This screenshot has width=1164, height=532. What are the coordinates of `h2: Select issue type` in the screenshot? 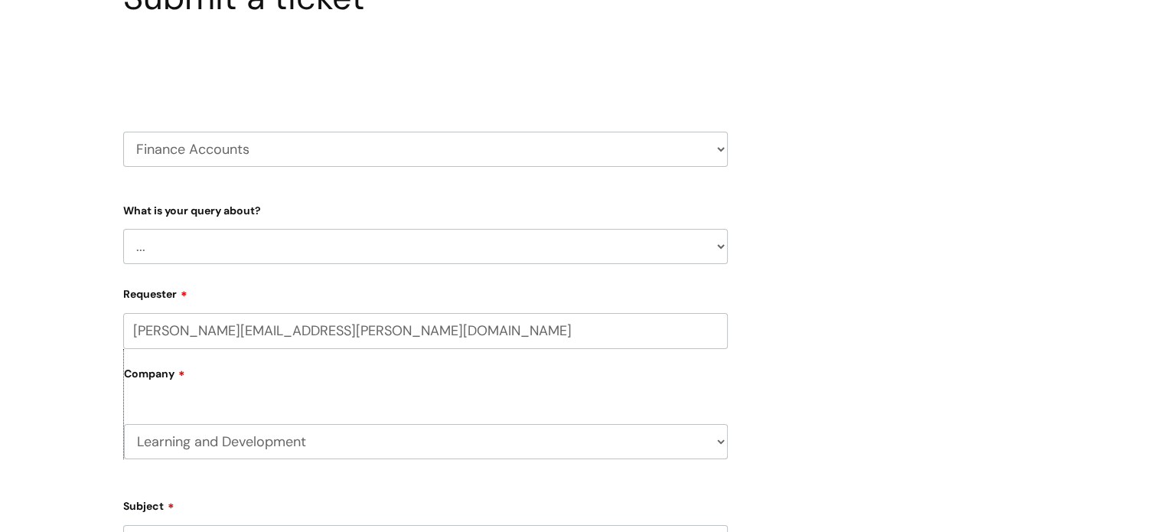 It's located at (426, 67).